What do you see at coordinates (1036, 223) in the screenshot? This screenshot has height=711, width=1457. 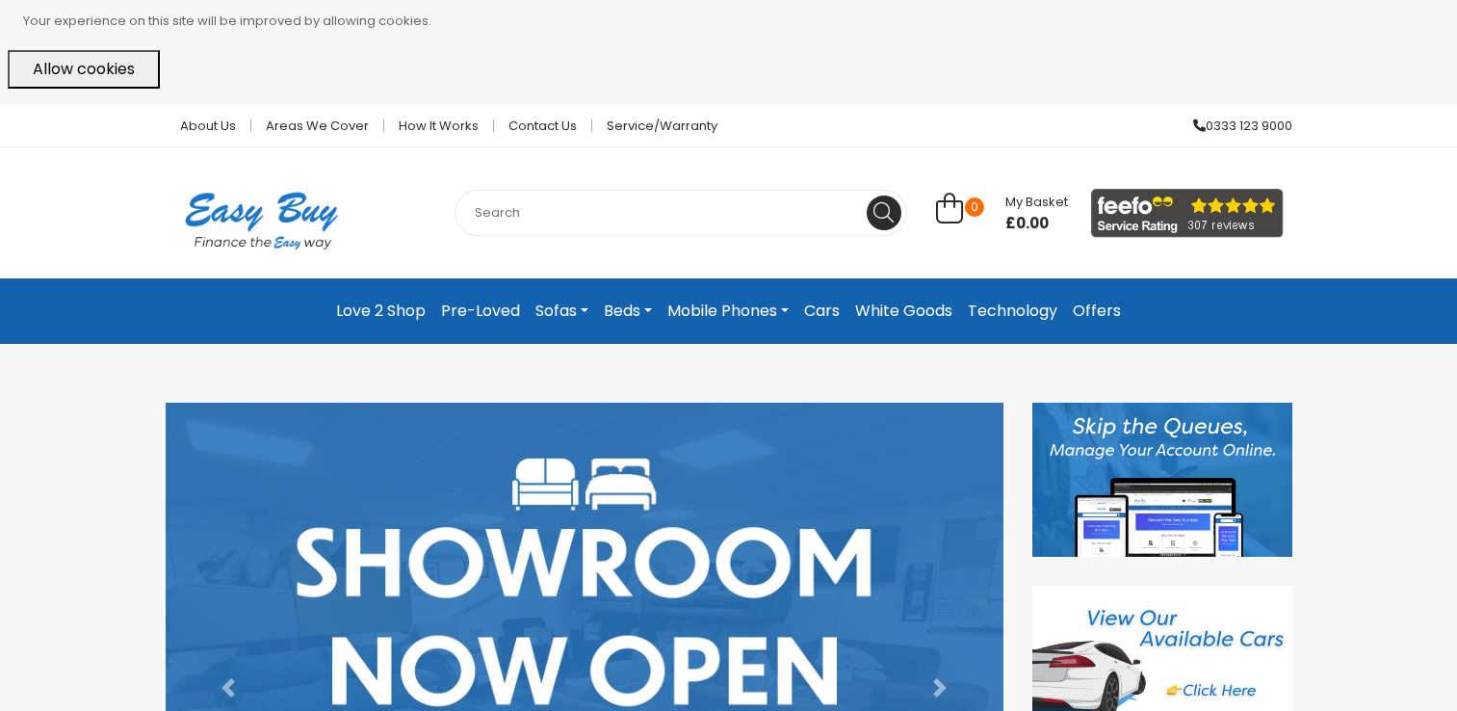 I see `span: £0.00` at bounding box center [1036, 223].